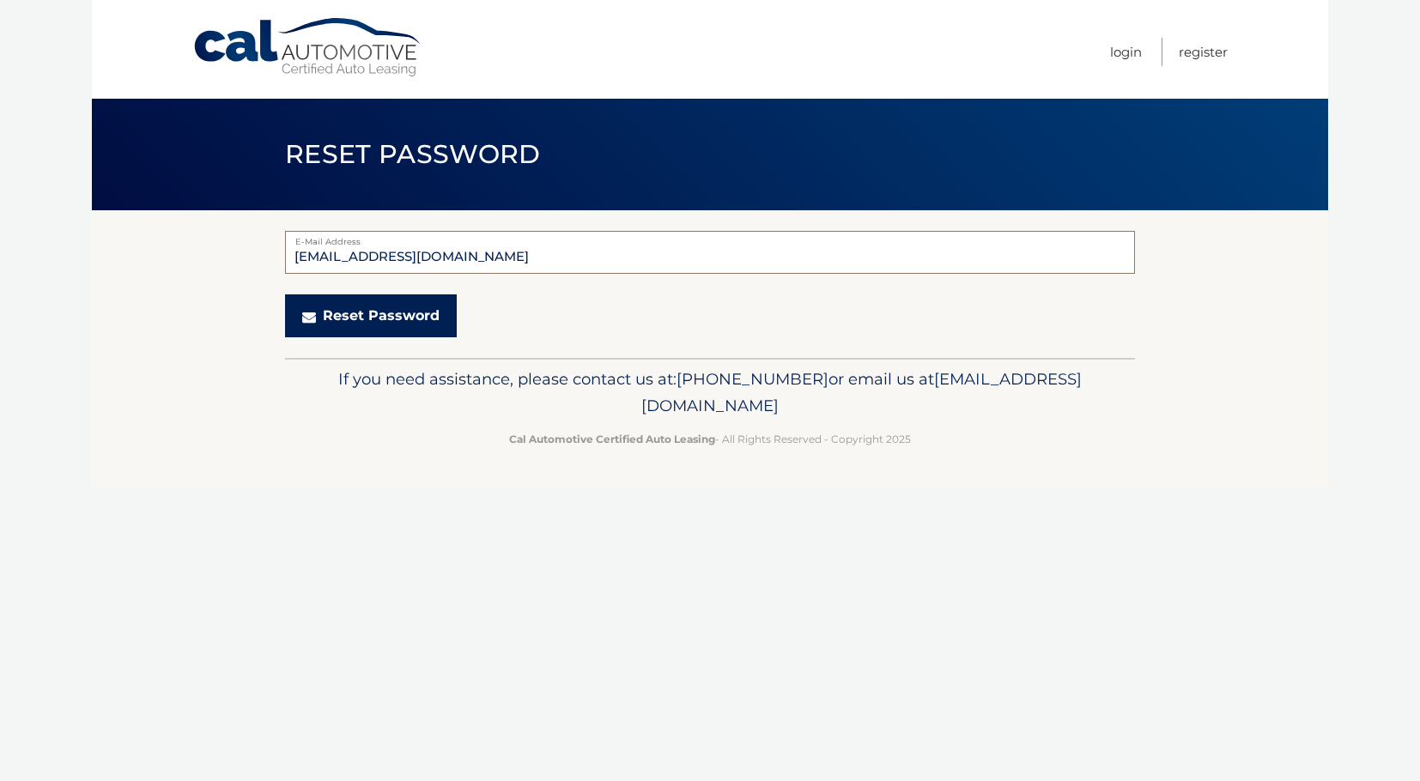 The image size is (1420, 781). What do you see at coordinates (1126, 52) in the screenshot?
I see `a: Login` at bounding box center [1126, 52].